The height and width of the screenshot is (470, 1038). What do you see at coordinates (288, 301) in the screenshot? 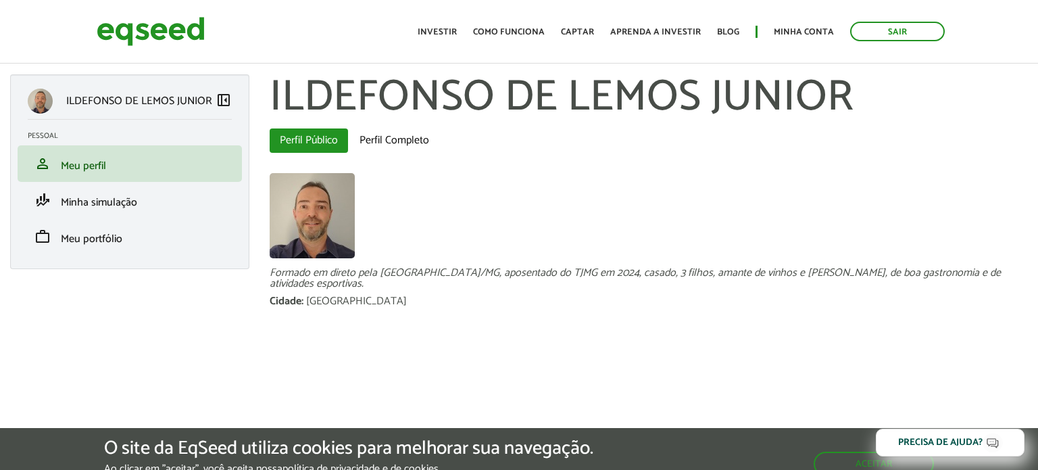
I see `div: Cidade` at bounding box center [288, 301].